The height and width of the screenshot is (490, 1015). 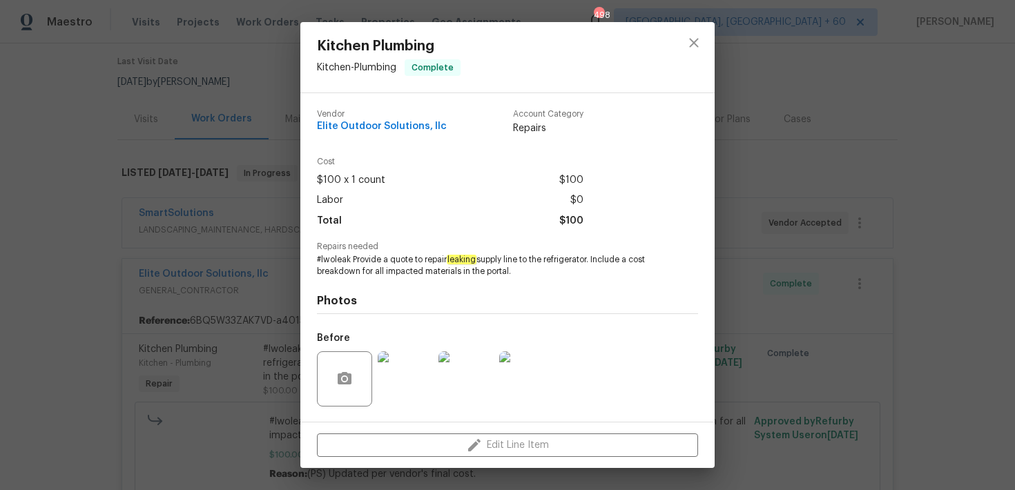 I want to click on h4: Photos, so click(x=508, y=301).